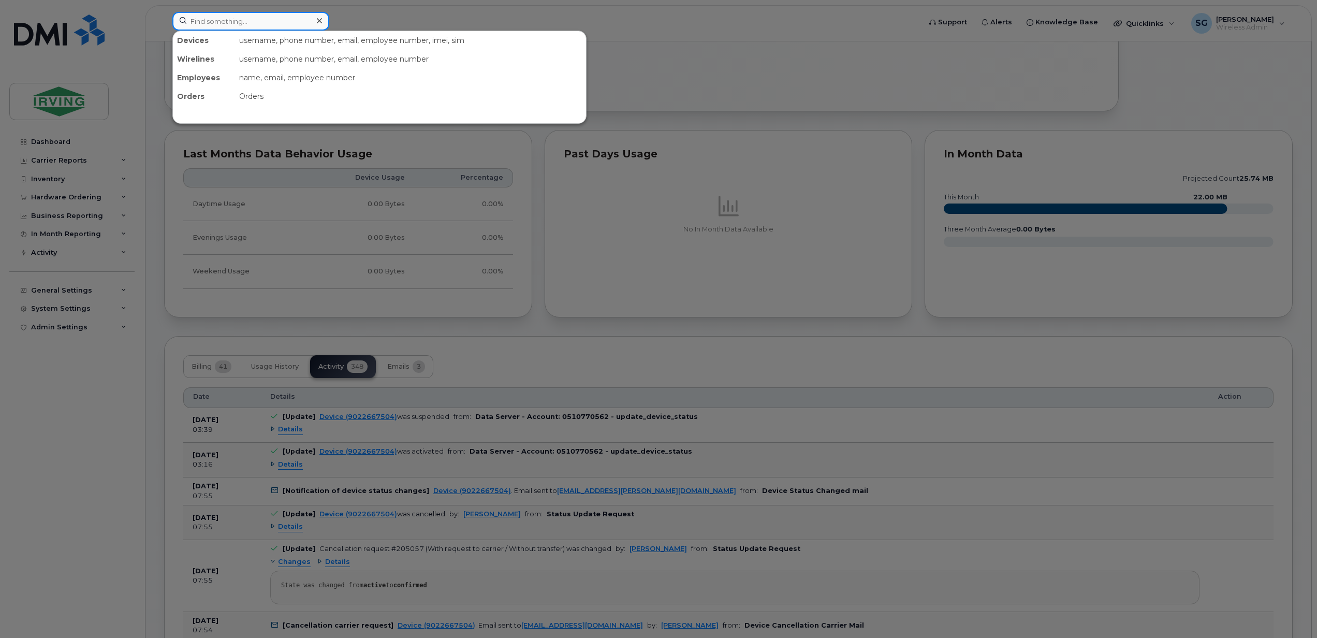 The image size is (1317, 638). What do you see at coordinates (410, 78) in the screenshot?
I see `div: name, email, employee number` at bounding box center [410, 78].